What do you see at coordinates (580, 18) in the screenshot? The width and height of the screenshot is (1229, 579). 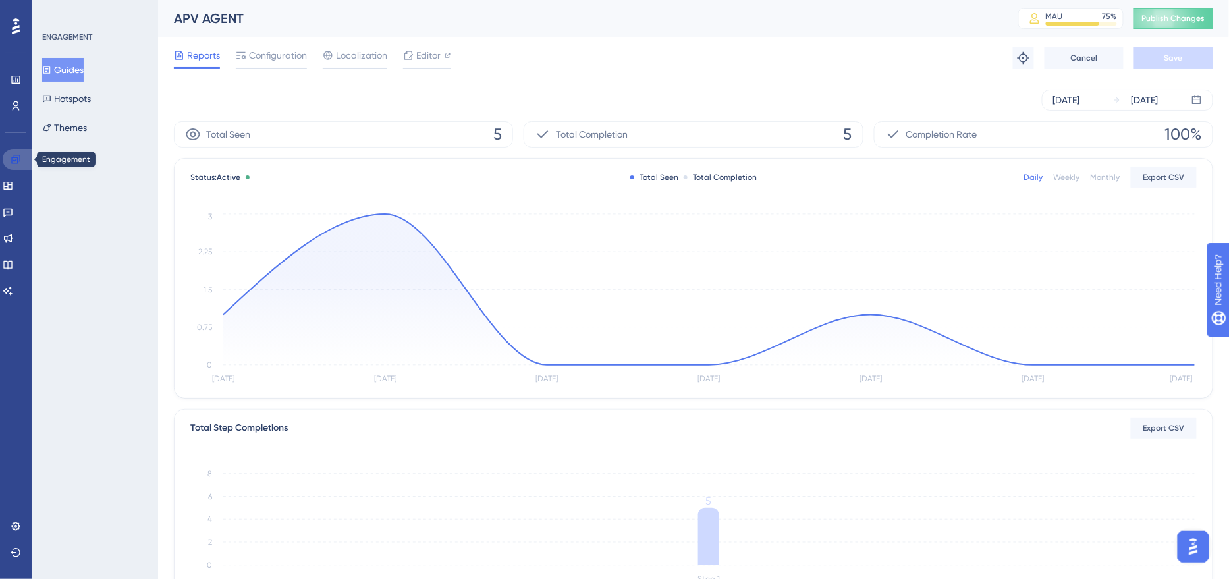 I see `div: APV AGENT` at bounding box center [580, 18].